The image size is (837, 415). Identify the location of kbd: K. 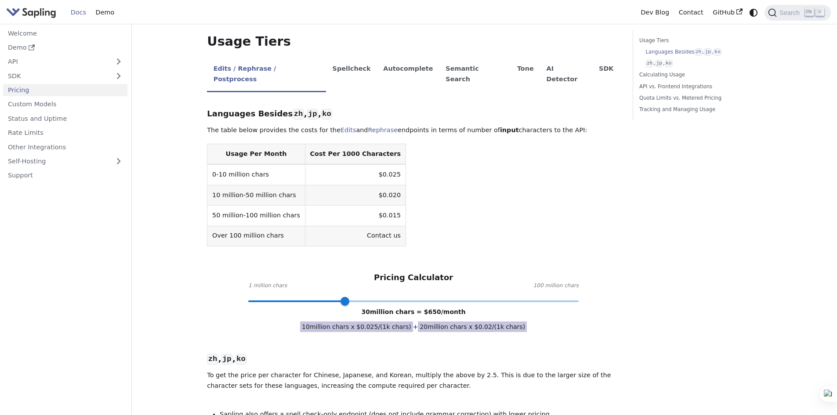
(819, 12).